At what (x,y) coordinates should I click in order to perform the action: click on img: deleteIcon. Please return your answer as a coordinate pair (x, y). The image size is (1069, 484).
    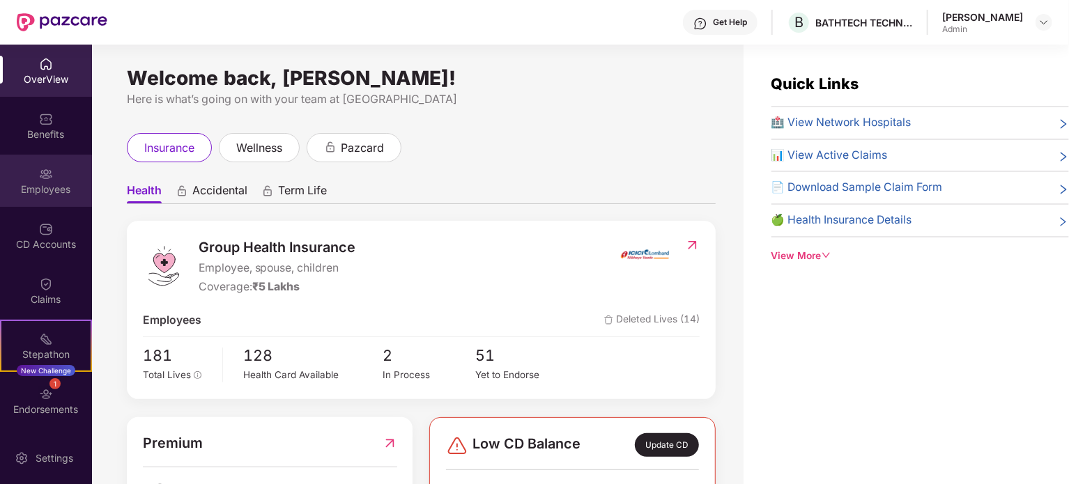
    Looking at the image, I should click on (608, 320).